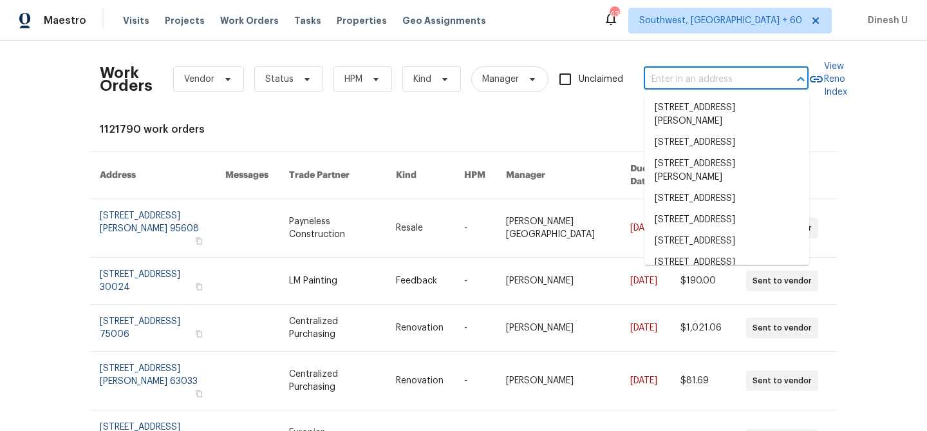 Image resolution: width=927 pixels, height=431 pixels. Describe the element at coordinates (828, 79) in the screenshot. I see `div: View Reno Index` at that location.